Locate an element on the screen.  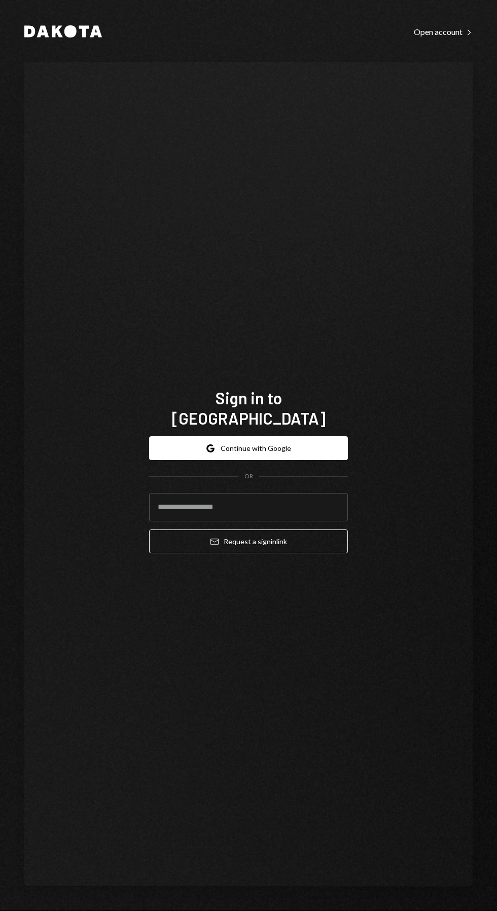
a: Open account is located at coordinates (443, 31).